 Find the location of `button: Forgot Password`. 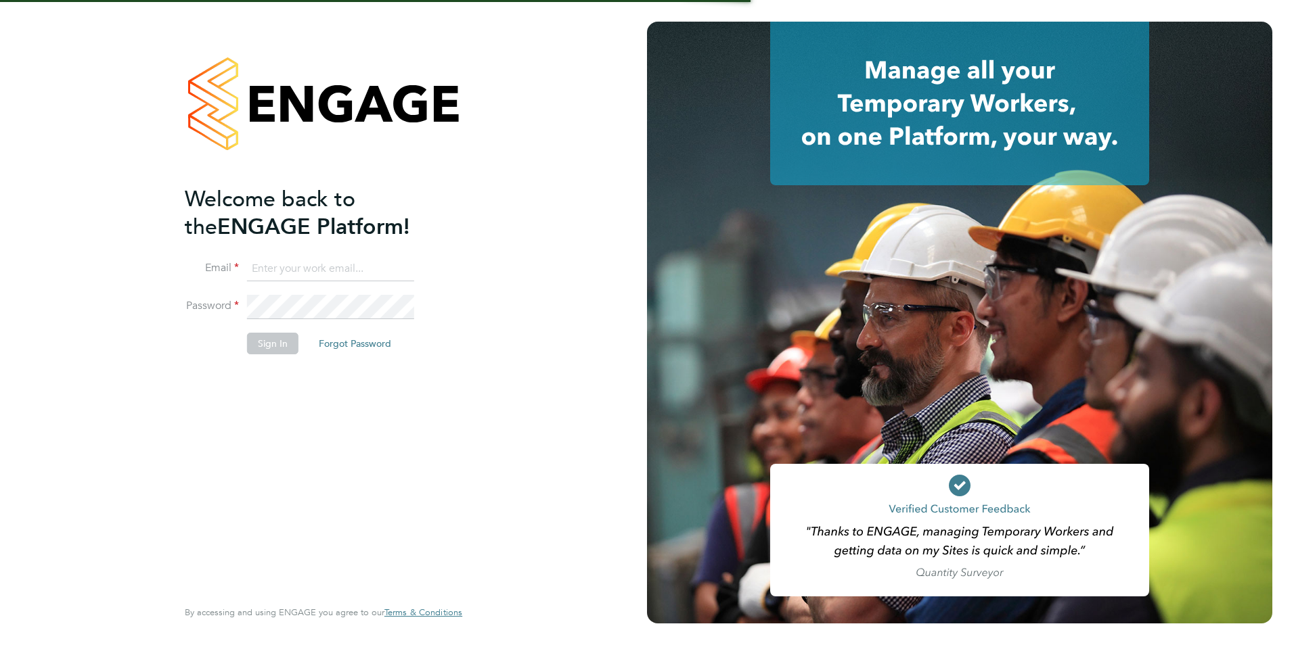

button: Forgot Password is located at coordinates (355, 344).